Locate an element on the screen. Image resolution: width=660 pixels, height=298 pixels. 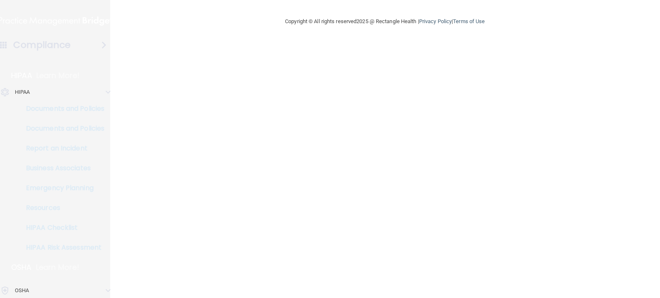
p: Emergency Planning is located at coordinates (62, 188).